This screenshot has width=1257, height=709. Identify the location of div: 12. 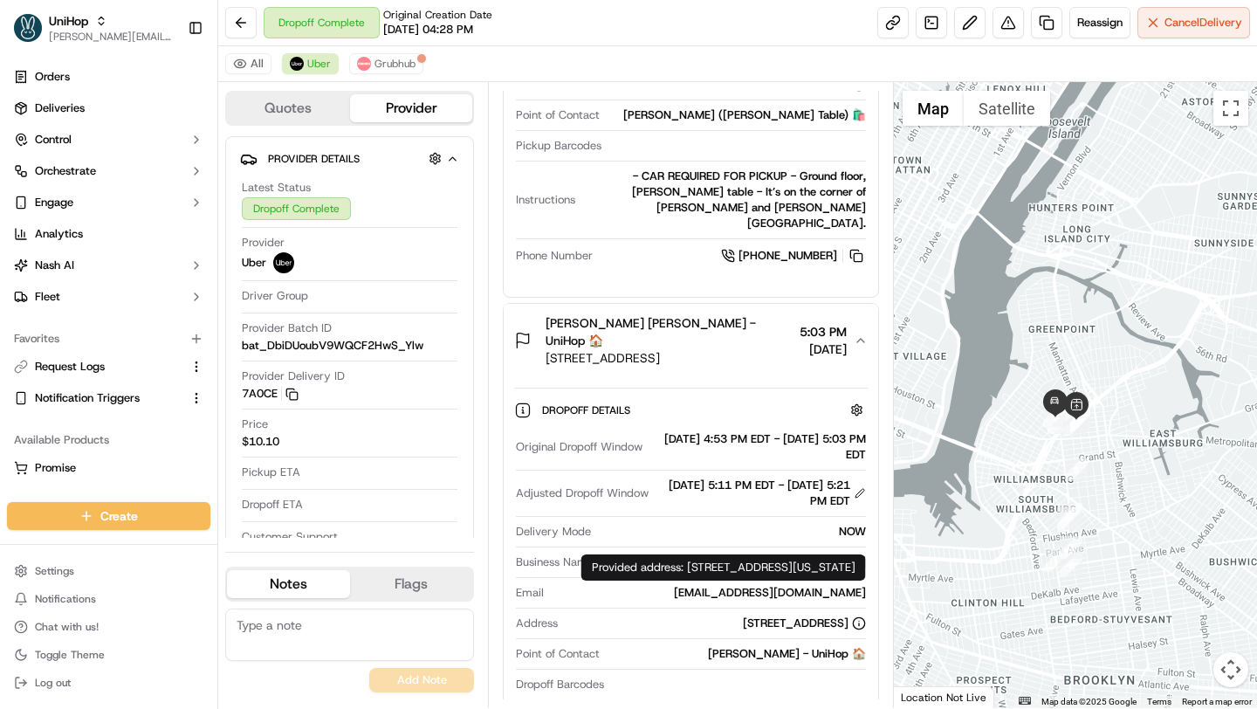
(1054, 415).